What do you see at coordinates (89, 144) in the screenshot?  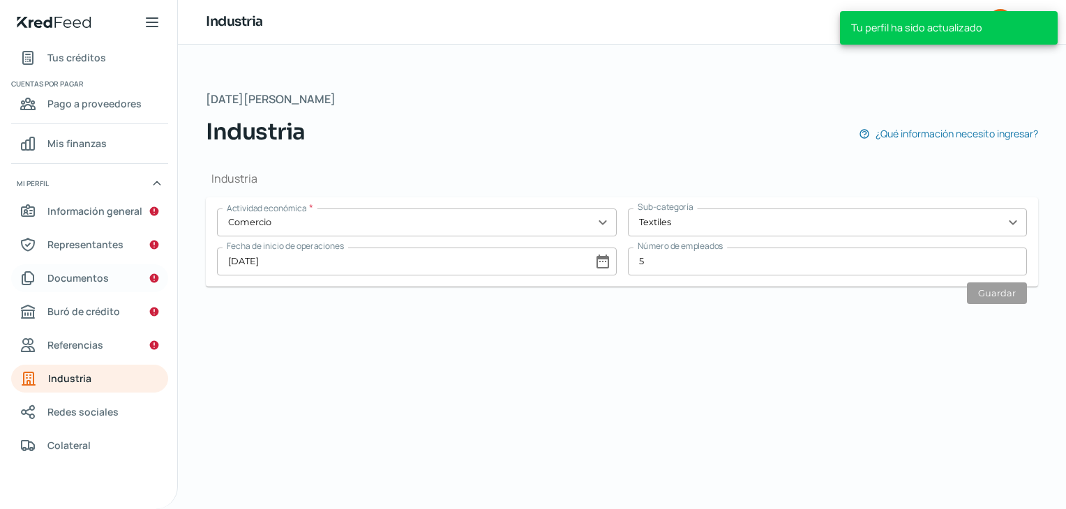 I see `a: Mis finanzas` at bounding box center [89, 144].